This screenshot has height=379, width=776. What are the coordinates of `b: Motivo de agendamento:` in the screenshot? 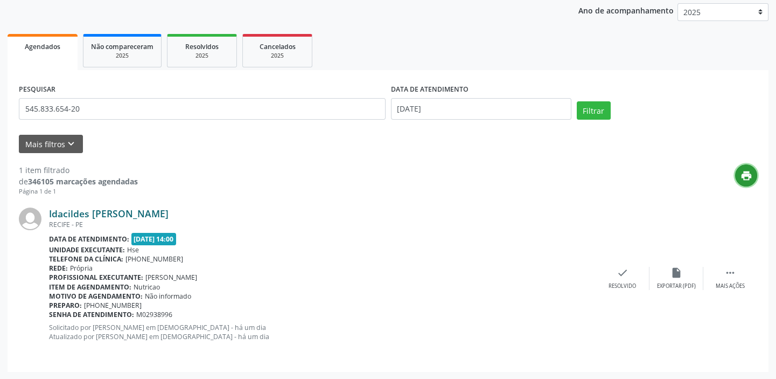 It's located at (96, 296).